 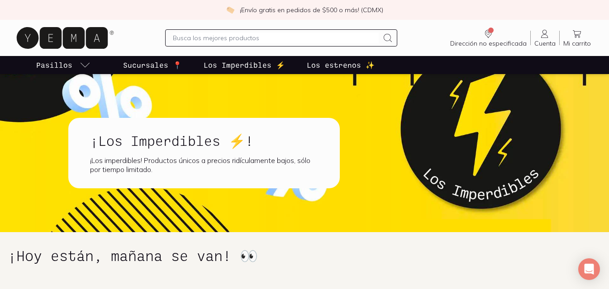 What do you see at coordinates (204, 165) in the screenshot?
I see `div: ¡Los imperdibles! Productos únicos a precios ridículamente bajos, sólo por tiempo limitado.` at bounding box center [204, 165].